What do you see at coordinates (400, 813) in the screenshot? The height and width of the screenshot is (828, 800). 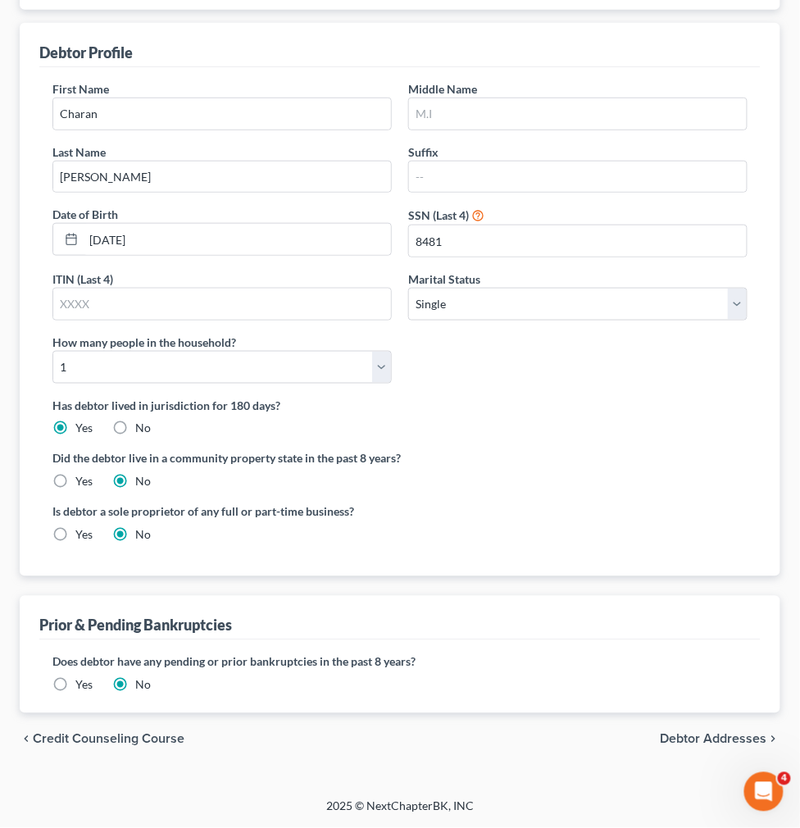 I see `div: 2025 © NextChapterBK, INC` at bounding box center [400, 813].